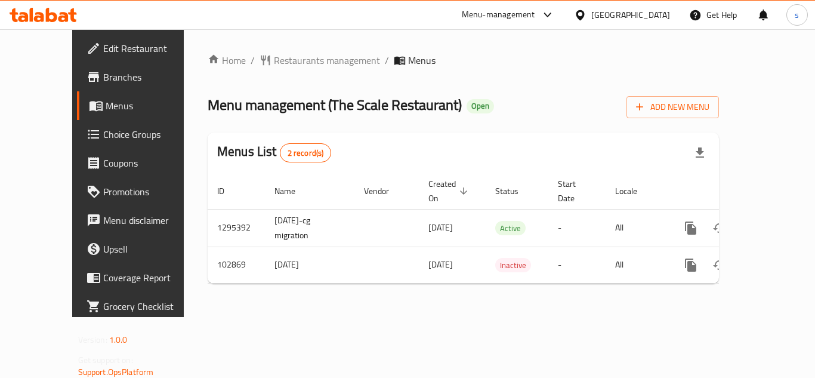  What do you see at coordinates (151, 306) in the screenshot?
I see `span: Grocery Checklist` at bounding box center [151, 306].